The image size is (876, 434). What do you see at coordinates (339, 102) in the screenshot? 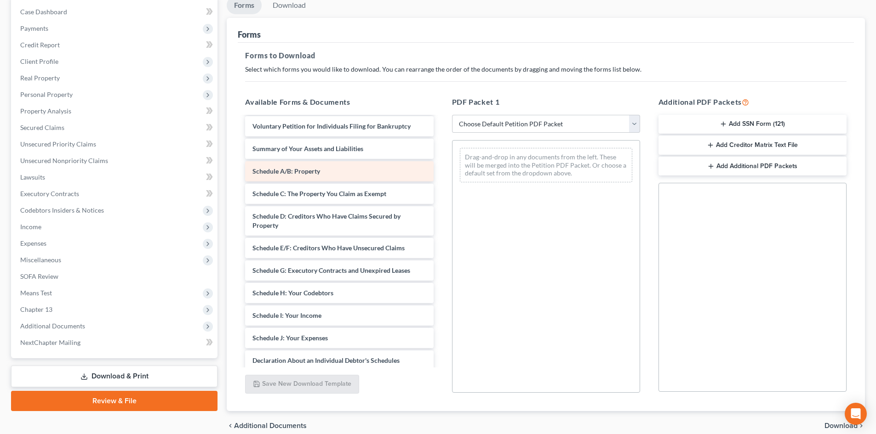
I see `h5: Available Forms & Documents` at bounding box center [339, 102].